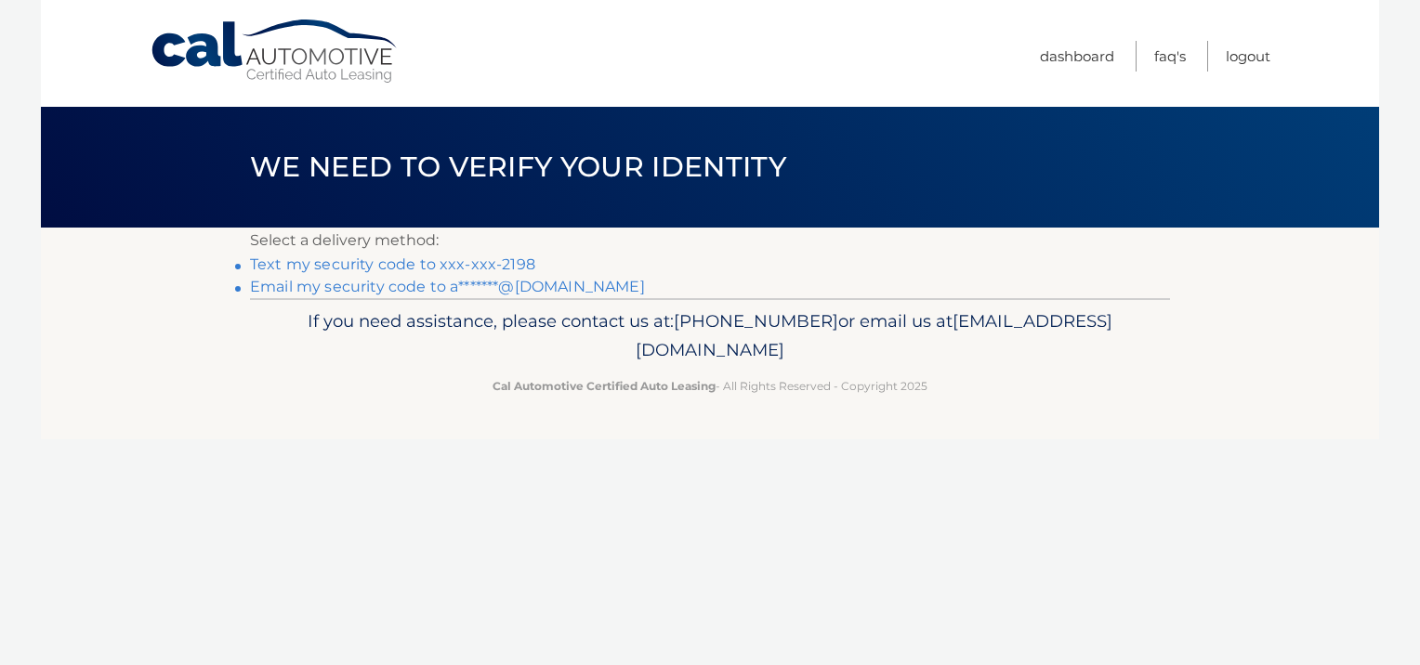 This screenshot has height=665, width=1420. I want to click on p: Select a delivery method:, so click(710, 241).